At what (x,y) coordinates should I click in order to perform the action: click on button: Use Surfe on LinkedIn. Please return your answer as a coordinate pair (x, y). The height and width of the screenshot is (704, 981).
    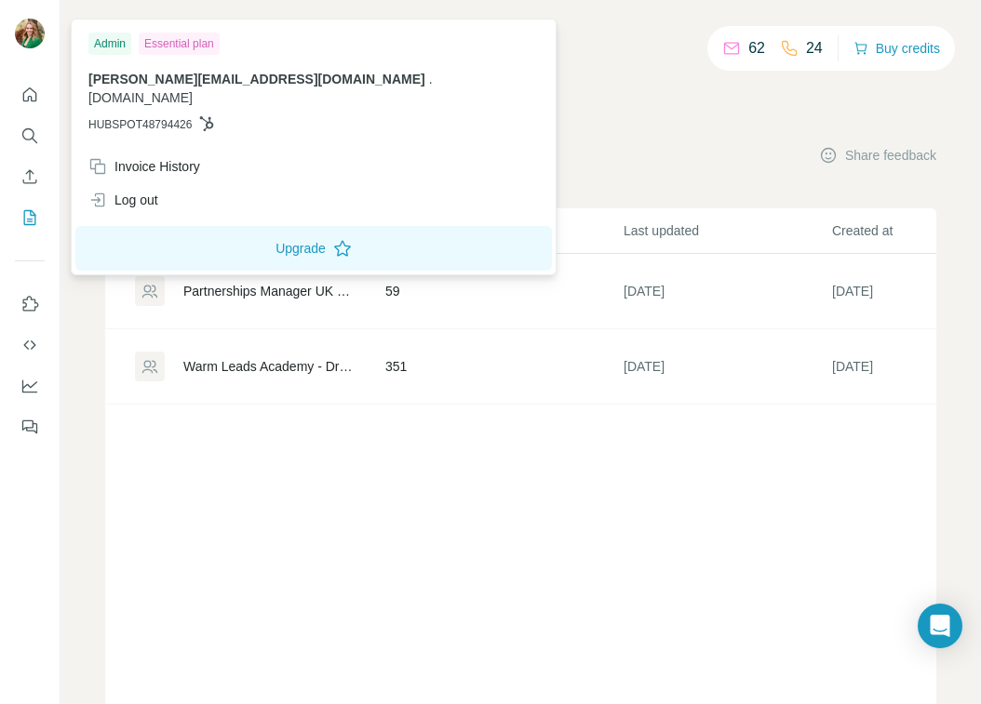
    Looking at the image, I should click on (30, 304).